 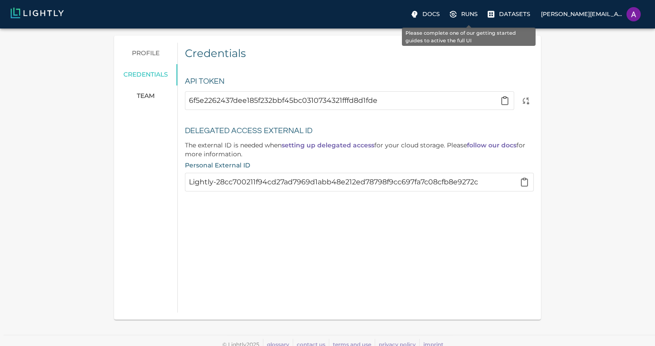 I want to click on h5: Credentials, so click(x=359, y=53).